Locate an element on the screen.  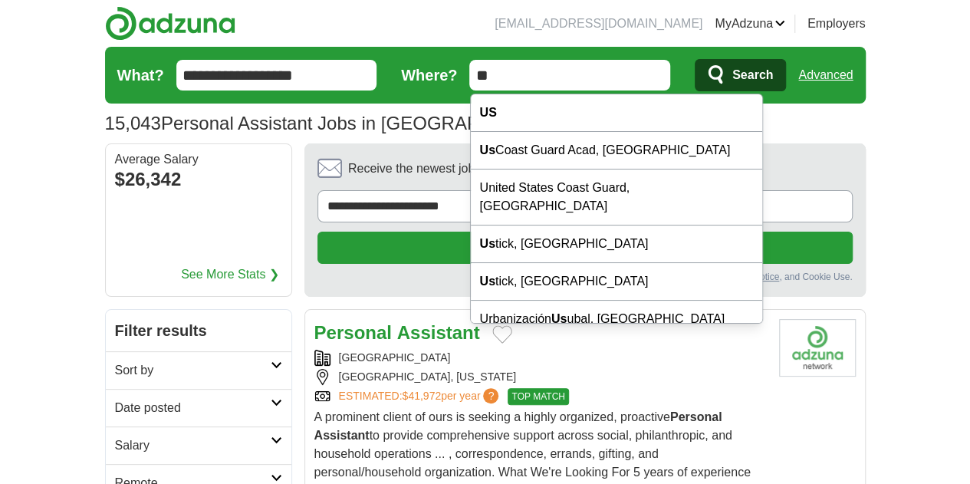
span: $41,972 is located at coordinates (421, 396).